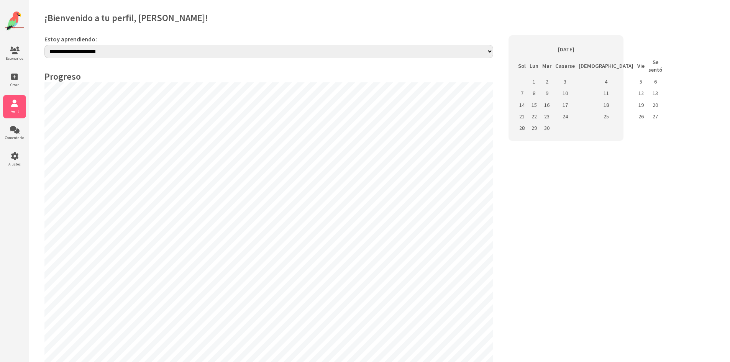  I want to click on font: Sol, so click(522, 66).